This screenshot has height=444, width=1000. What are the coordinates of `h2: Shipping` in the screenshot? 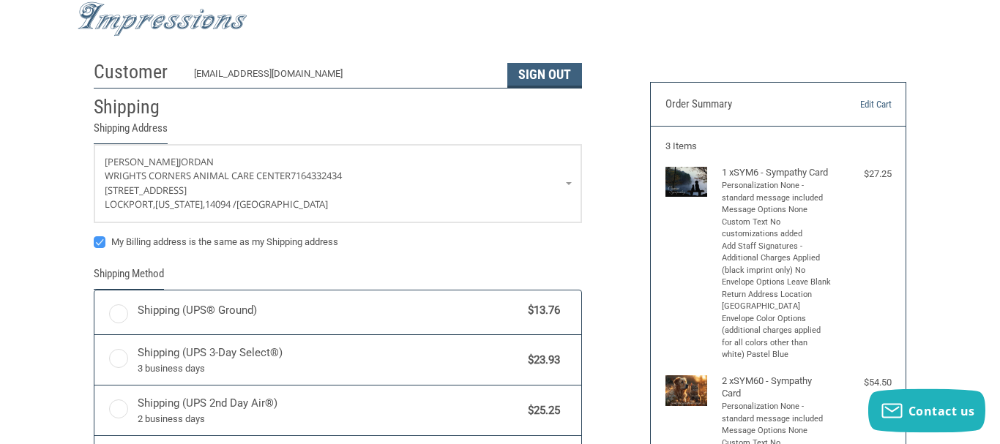 It's located at (136, 107).